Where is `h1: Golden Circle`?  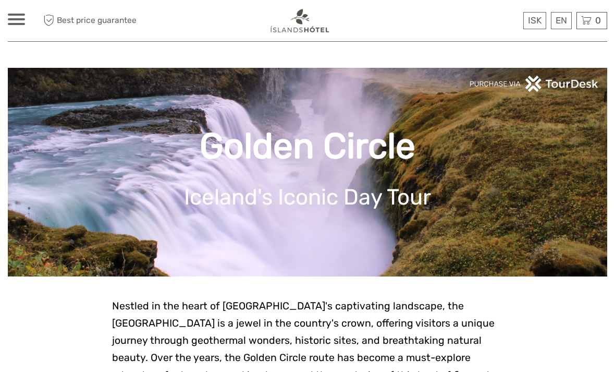 h1: Golden Circle is located at coordinates (308, 146).